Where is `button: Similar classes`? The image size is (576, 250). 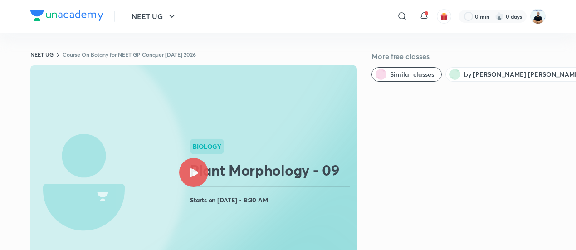 button: Similar classes is located at coordinates (407, 74).